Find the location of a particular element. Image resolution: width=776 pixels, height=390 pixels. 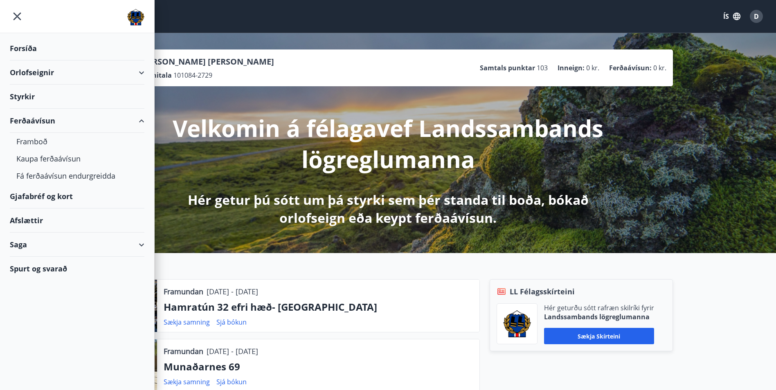

p: Kennitala is located at coordinates (156, 75).